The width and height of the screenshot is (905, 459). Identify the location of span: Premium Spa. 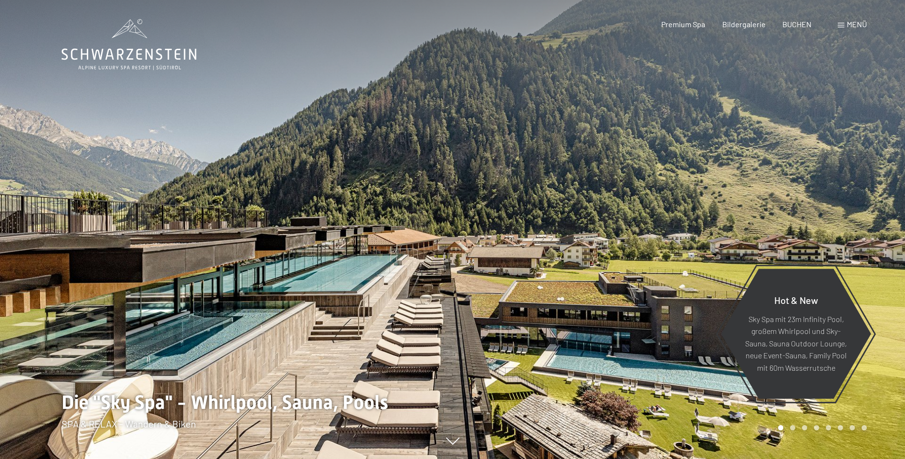
(683, 24).